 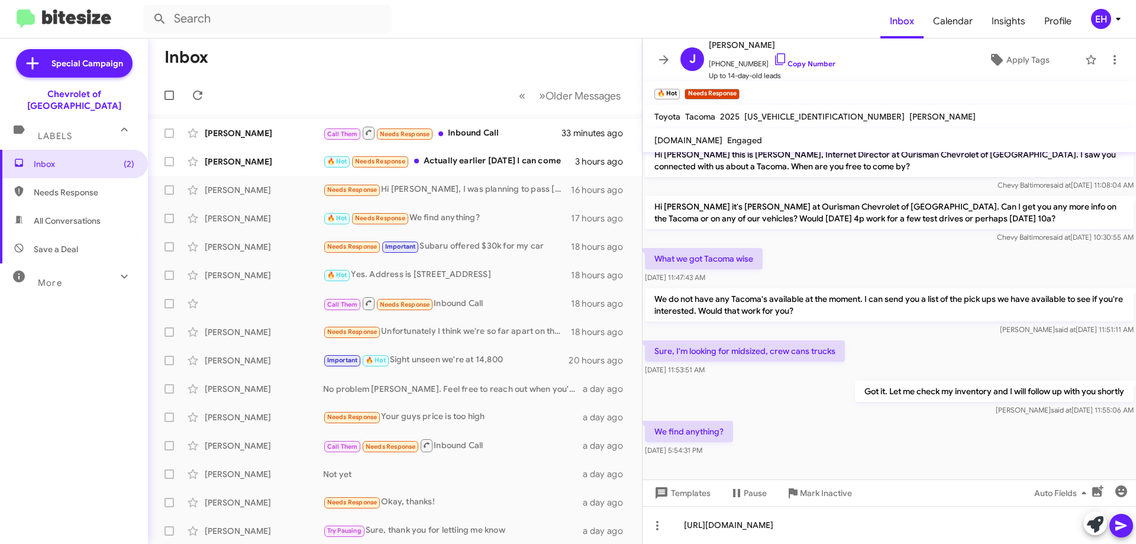 What do you see at coordinates (744, 140) in the screenshot?
I see `span: Engaged` at bounding box center [744, 140].